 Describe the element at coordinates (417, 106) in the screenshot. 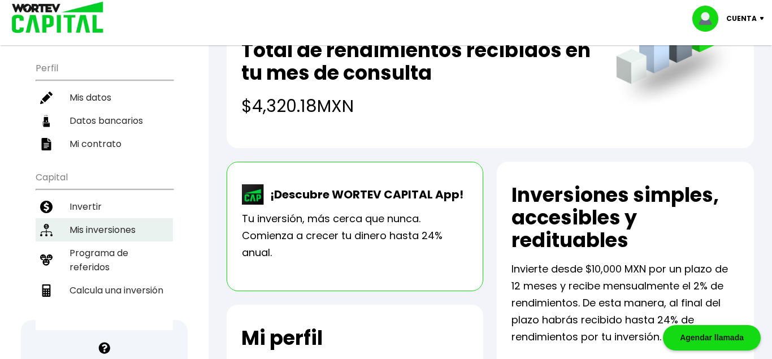

I see `h4: $4,320.18 MXN` at that location.